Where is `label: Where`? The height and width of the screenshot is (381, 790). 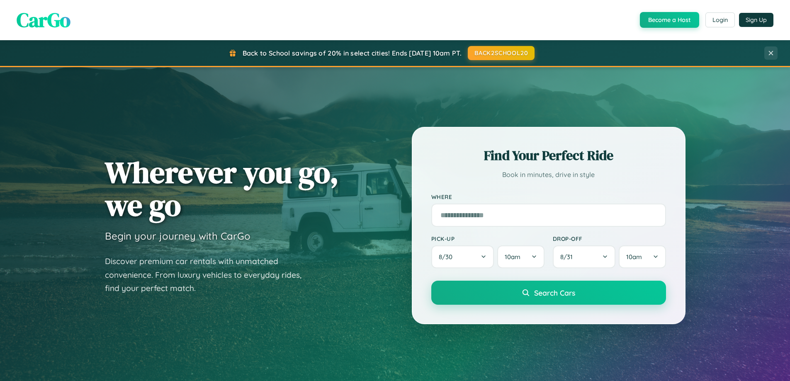 label: Where is located at coordinates (548, 196).